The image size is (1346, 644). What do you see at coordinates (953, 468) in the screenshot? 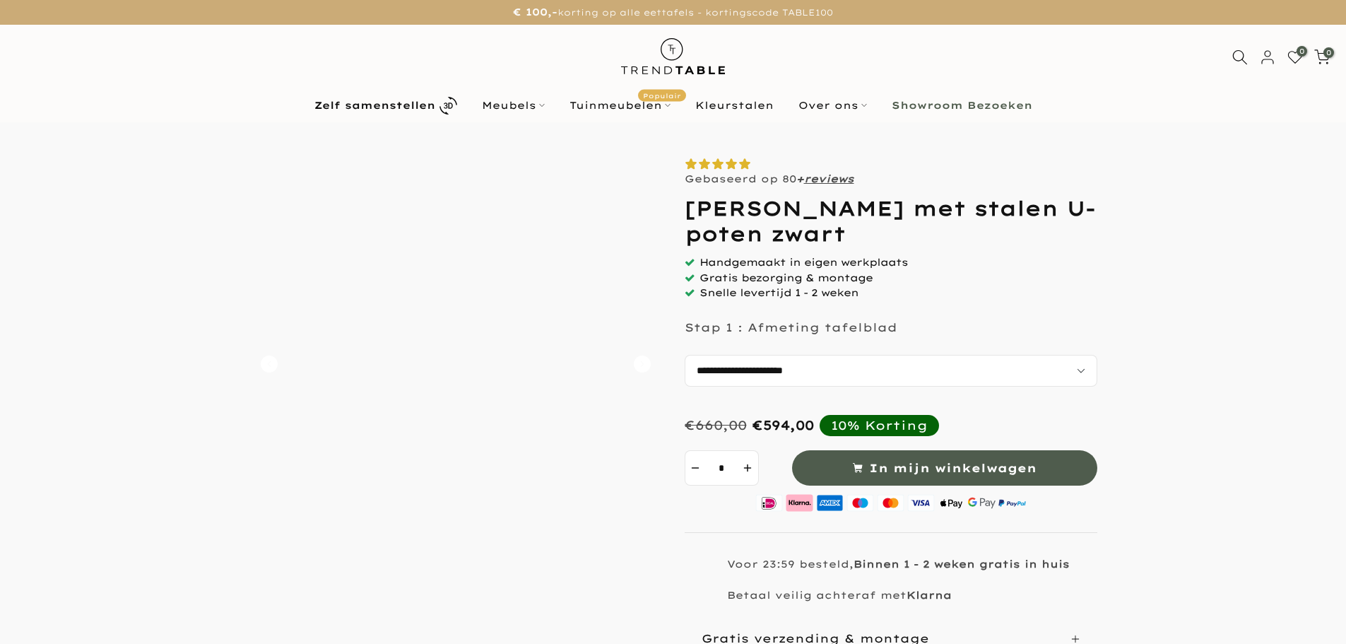
I see `span: In mijn winkelwagen` at bounding box center [953, 468].